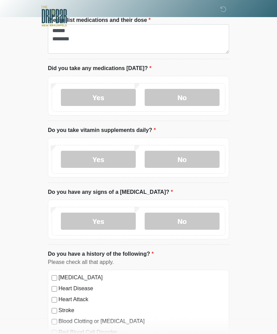 The image size is (277, 334). What do you see at coordinates (54, 288) in the screenshot?
I see `input: Heart Disease` at bounding box center [54, 288].